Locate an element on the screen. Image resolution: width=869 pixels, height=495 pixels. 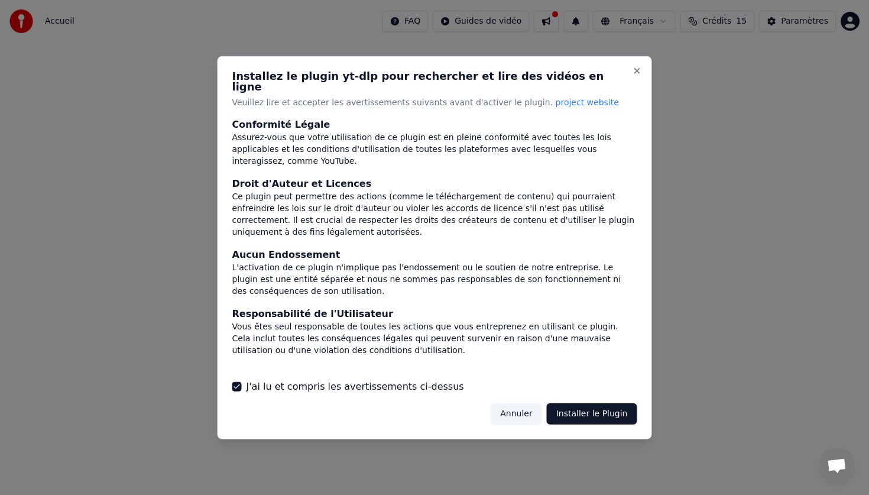
div: L'activation de ce plugin n'implique pas l'endossement ou le soutien de notre entreprise. Le plug... is located at coordinates (434, 280).